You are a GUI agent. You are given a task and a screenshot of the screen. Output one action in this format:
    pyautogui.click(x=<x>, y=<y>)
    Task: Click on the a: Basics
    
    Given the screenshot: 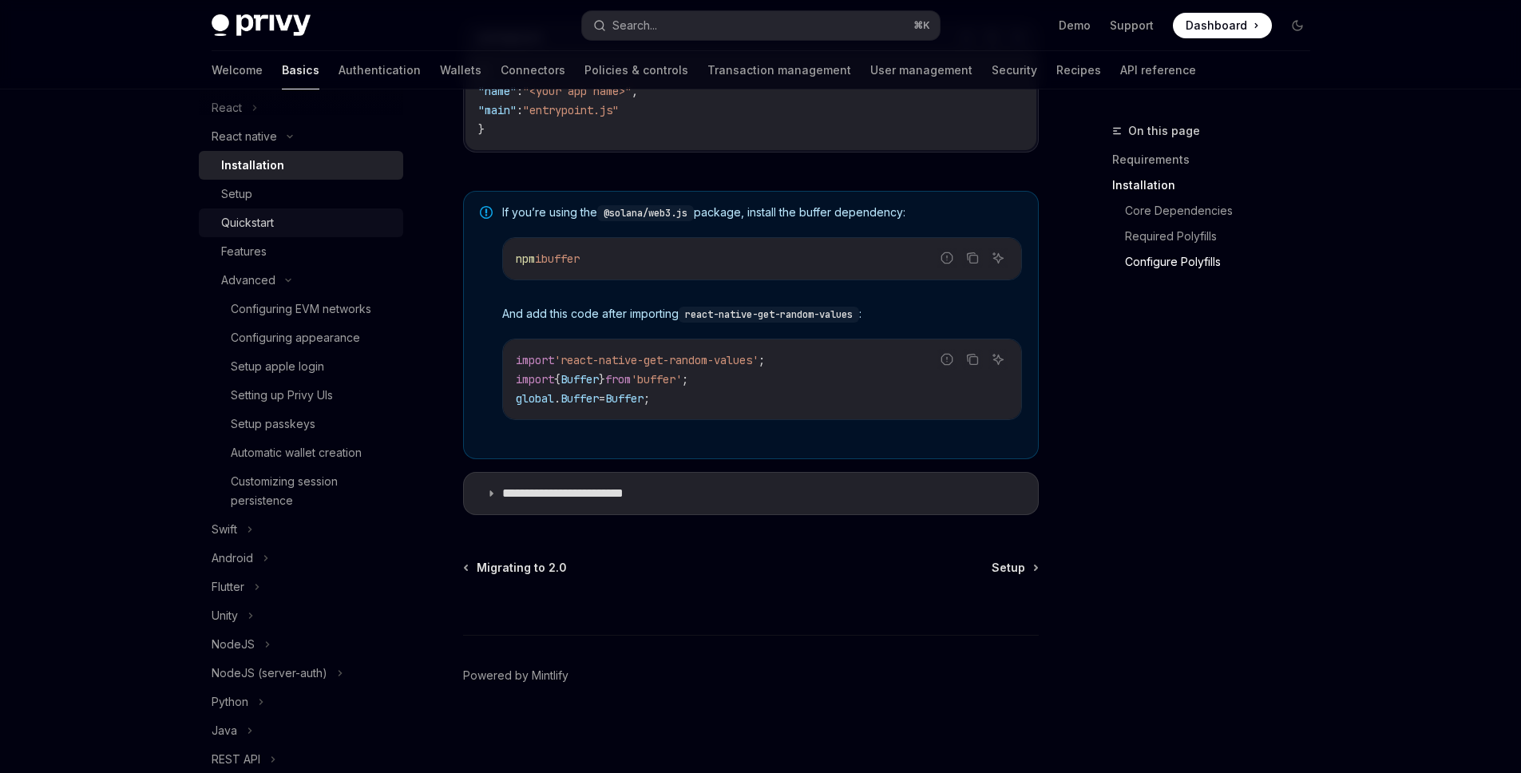 What is the action you would take?
    pyautogui.click(x=300, y=70)
    